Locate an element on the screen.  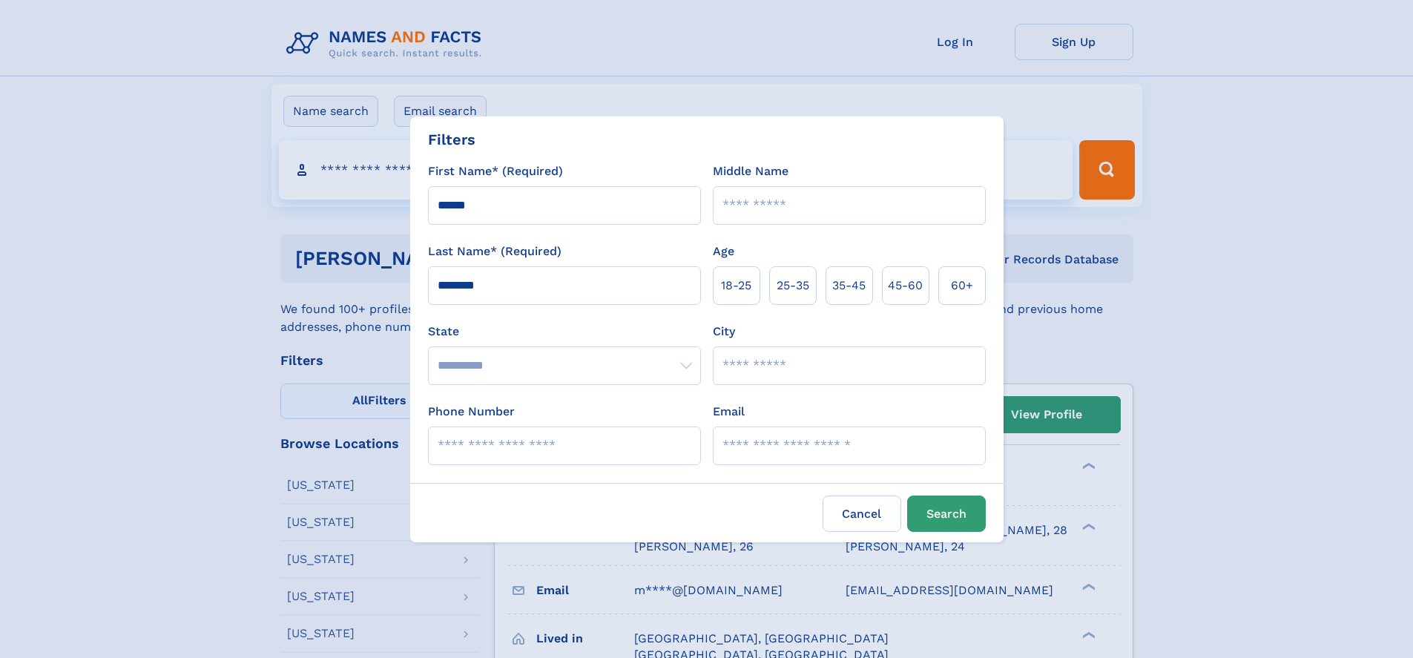
span: 18‑25 is located at coordinates (736, 286).